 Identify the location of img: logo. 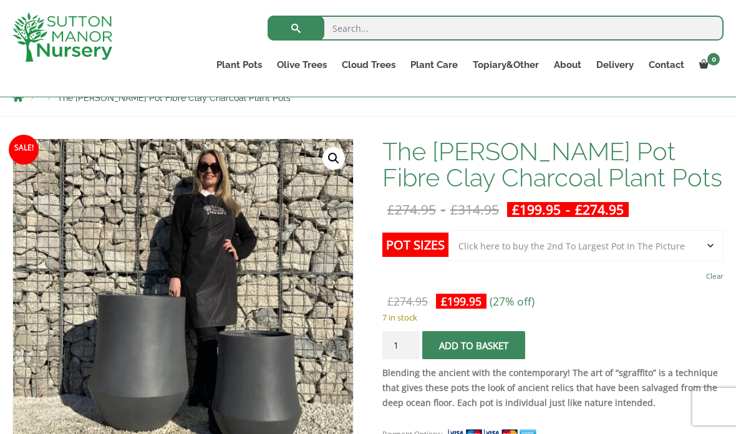
(62, 37).